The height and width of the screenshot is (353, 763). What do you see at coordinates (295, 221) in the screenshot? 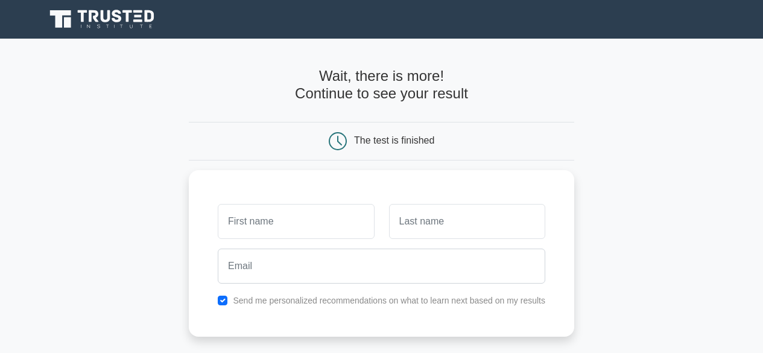
I see `input: First name` at bounding box center [295, 221].